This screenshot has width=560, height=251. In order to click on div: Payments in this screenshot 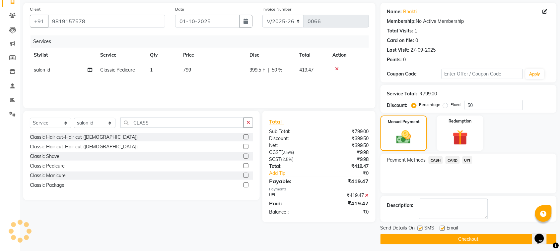, I will do `click(319, 189)`.